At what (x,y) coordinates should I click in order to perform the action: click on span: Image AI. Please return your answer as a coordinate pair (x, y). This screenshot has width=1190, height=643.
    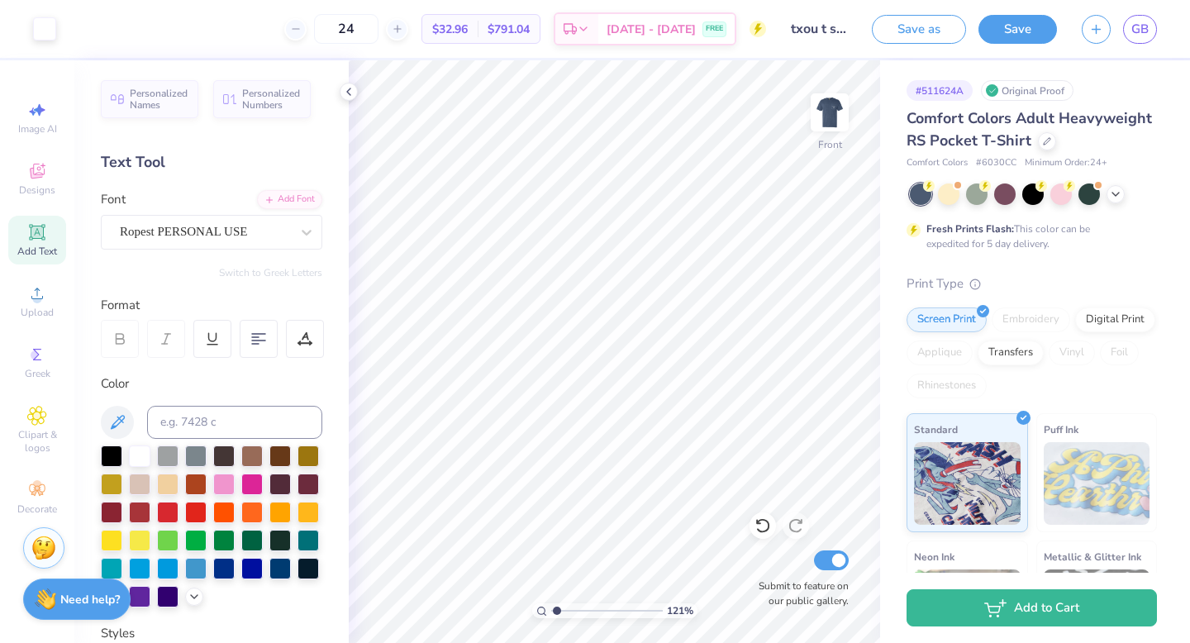
    Looking at the image, I should click on (37, 129).